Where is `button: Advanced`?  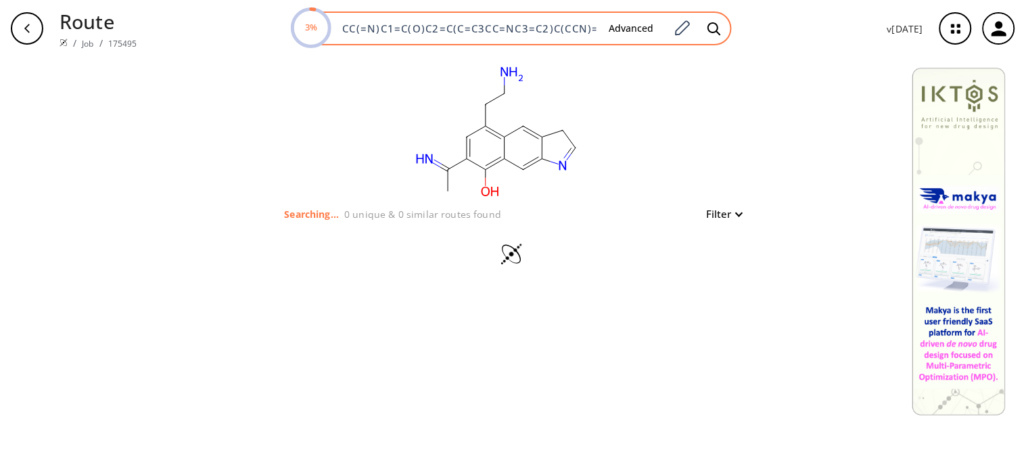 button: Advanced is located at coordinates (631, 28).